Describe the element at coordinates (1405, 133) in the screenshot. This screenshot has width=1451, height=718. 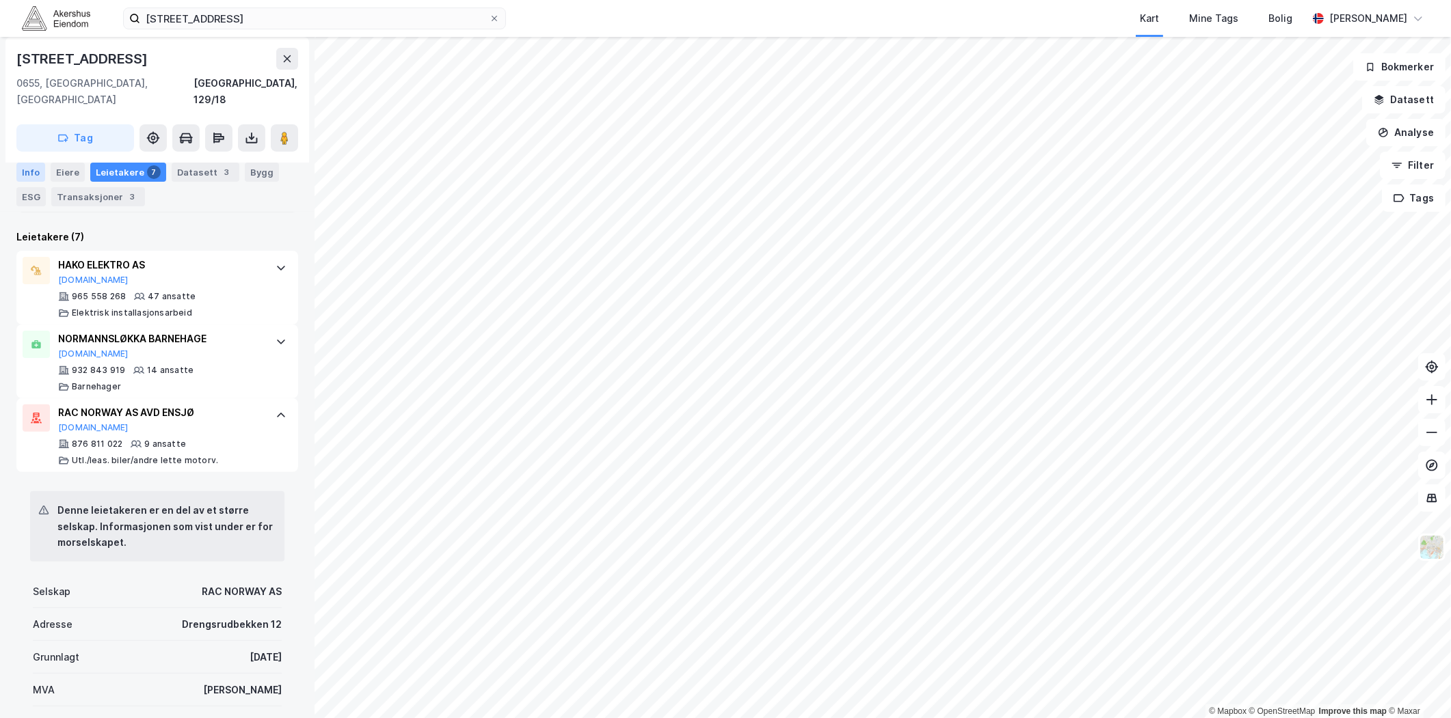
I see `button: Analyse` at that location.